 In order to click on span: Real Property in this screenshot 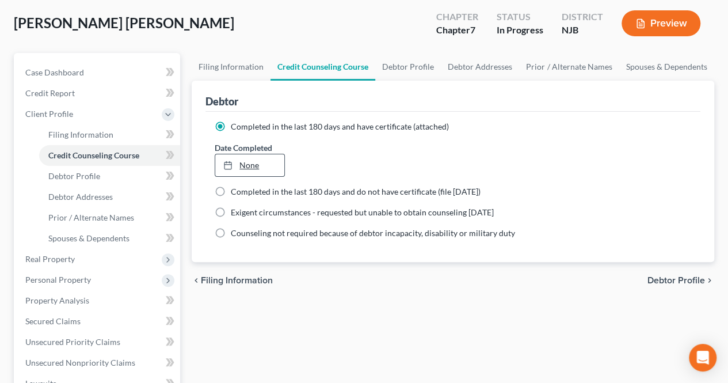, I will do `click(50, 258)`.